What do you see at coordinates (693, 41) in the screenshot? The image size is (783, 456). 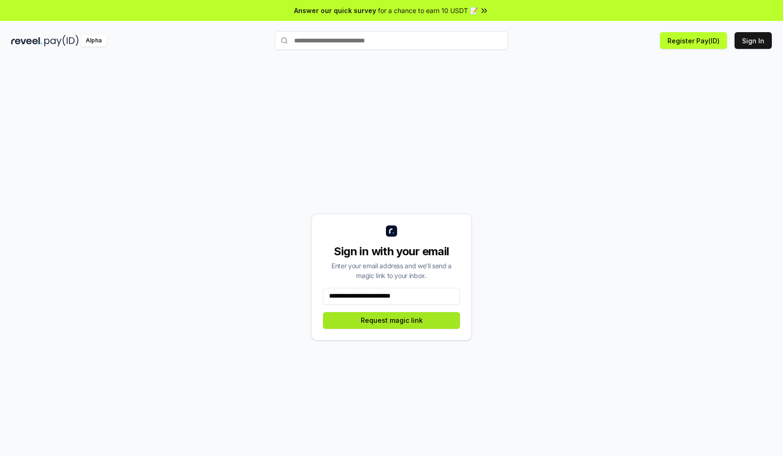 I see `button: Register Pay(ID)` at bounding box center [693, 41].